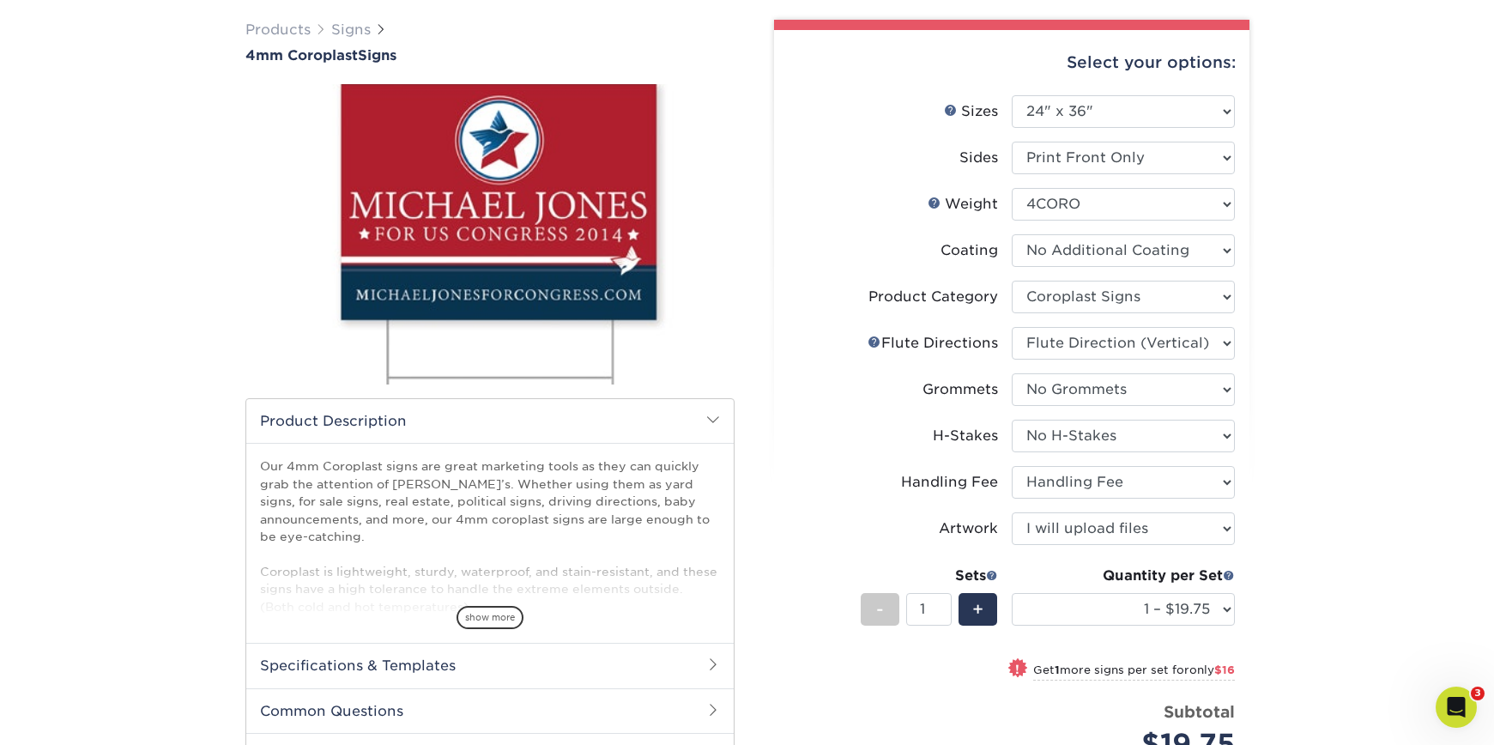 This screenshot has height=745, width=1494. What do you see at coordinates (969, 251) in the screenshot?
I see `div: Coating` at bounding box center [969, 251].